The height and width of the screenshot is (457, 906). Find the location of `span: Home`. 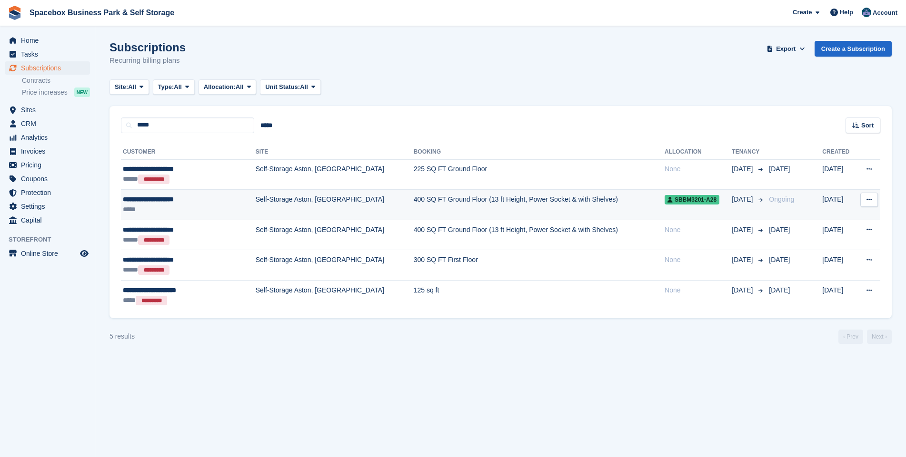

span: Home is located at coordinates (49, 40).